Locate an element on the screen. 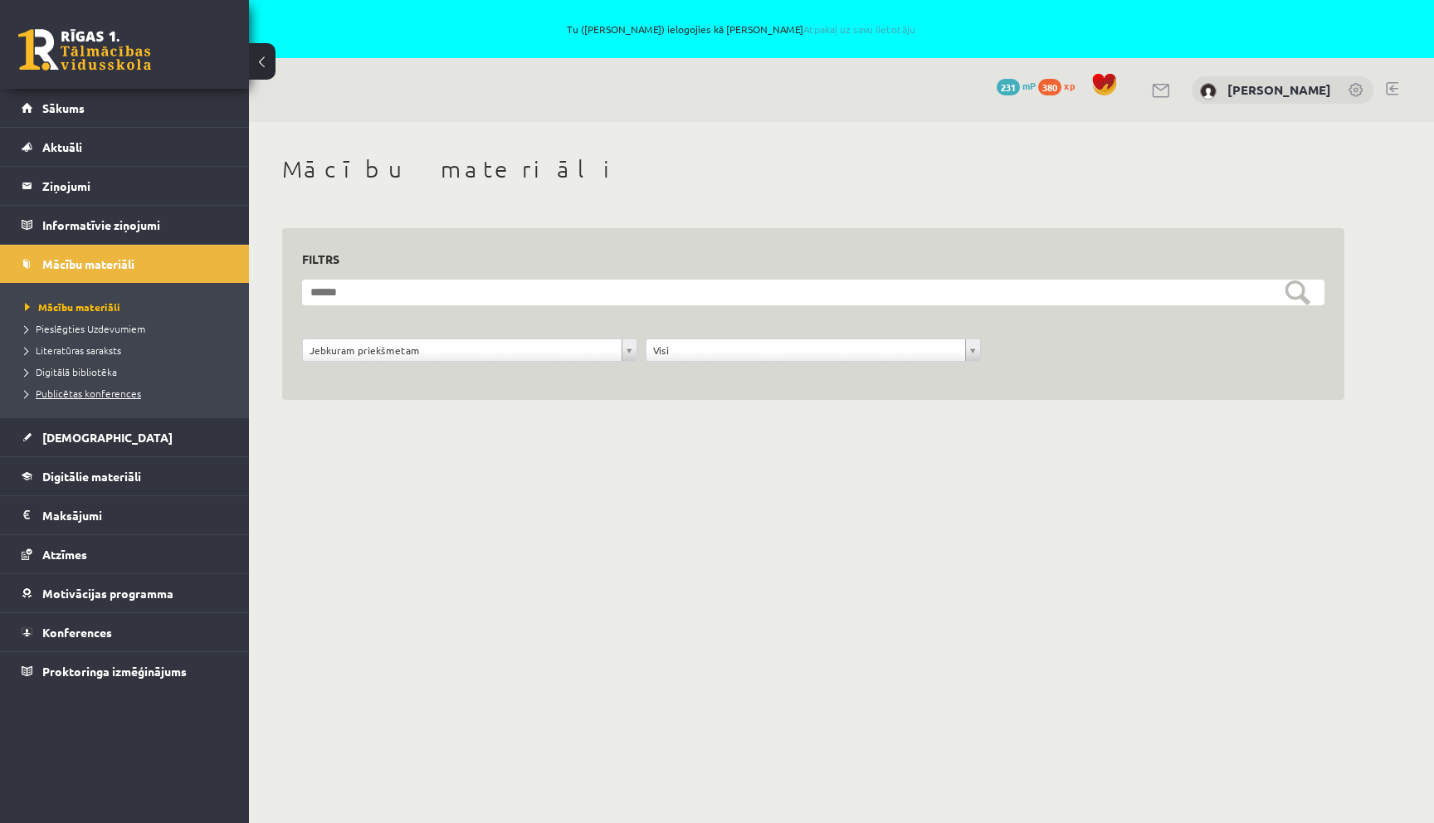 Image resolution: width=1434 pixels, height=823 pixels. span: Motivācijas programma is located at coordinates (108, 593).